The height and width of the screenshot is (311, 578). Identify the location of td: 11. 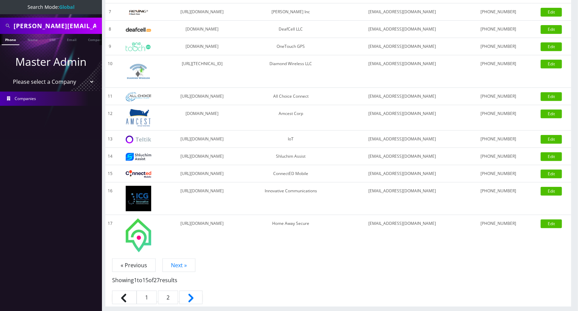
(110, 96).